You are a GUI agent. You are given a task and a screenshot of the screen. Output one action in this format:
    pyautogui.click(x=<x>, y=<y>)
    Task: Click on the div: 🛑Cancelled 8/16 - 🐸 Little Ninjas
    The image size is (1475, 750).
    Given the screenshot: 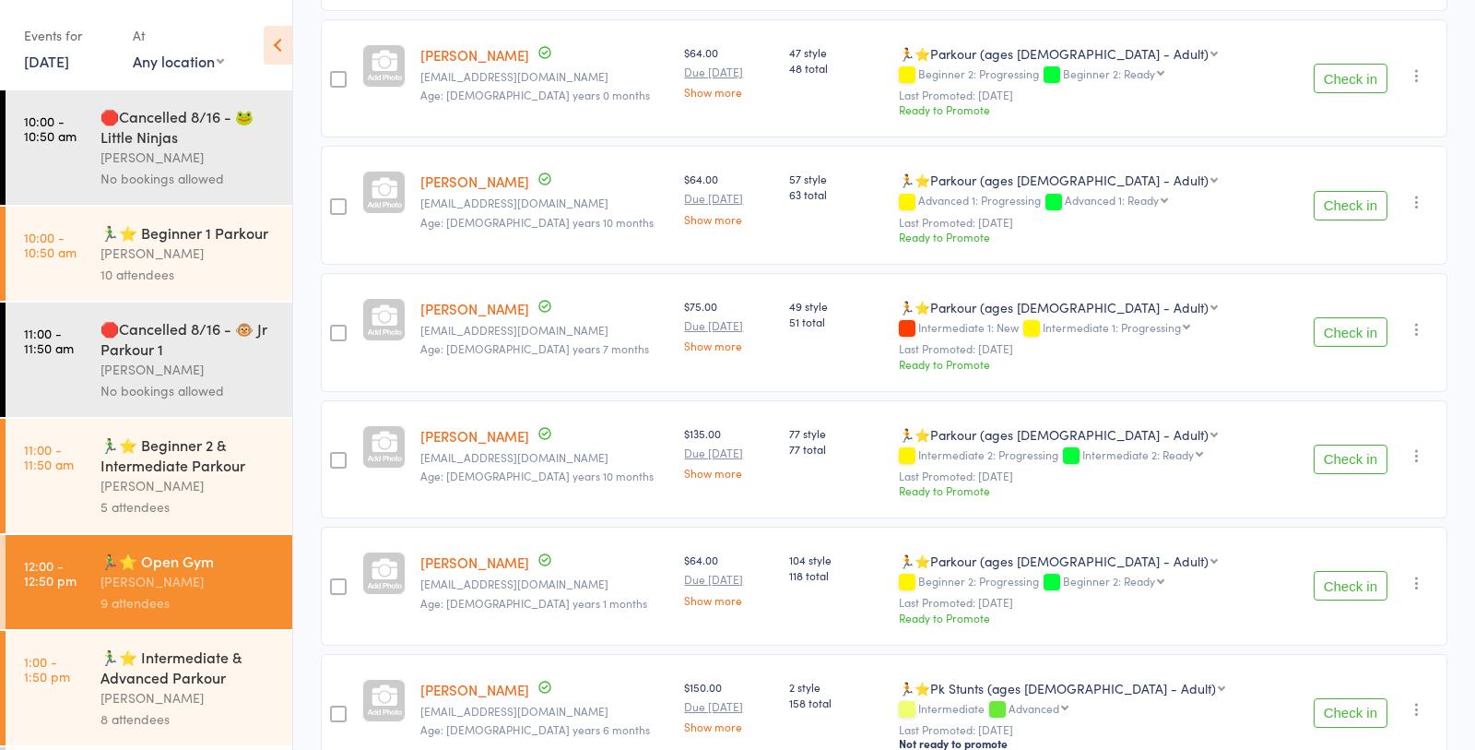 What is the action you would take?
    pyautogui.click(x=188, y=126)
    